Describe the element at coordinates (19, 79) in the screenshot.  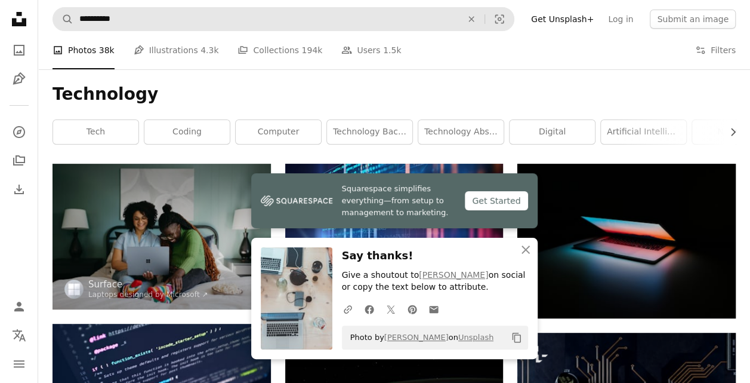
I see `a: Illustrations` at that location.